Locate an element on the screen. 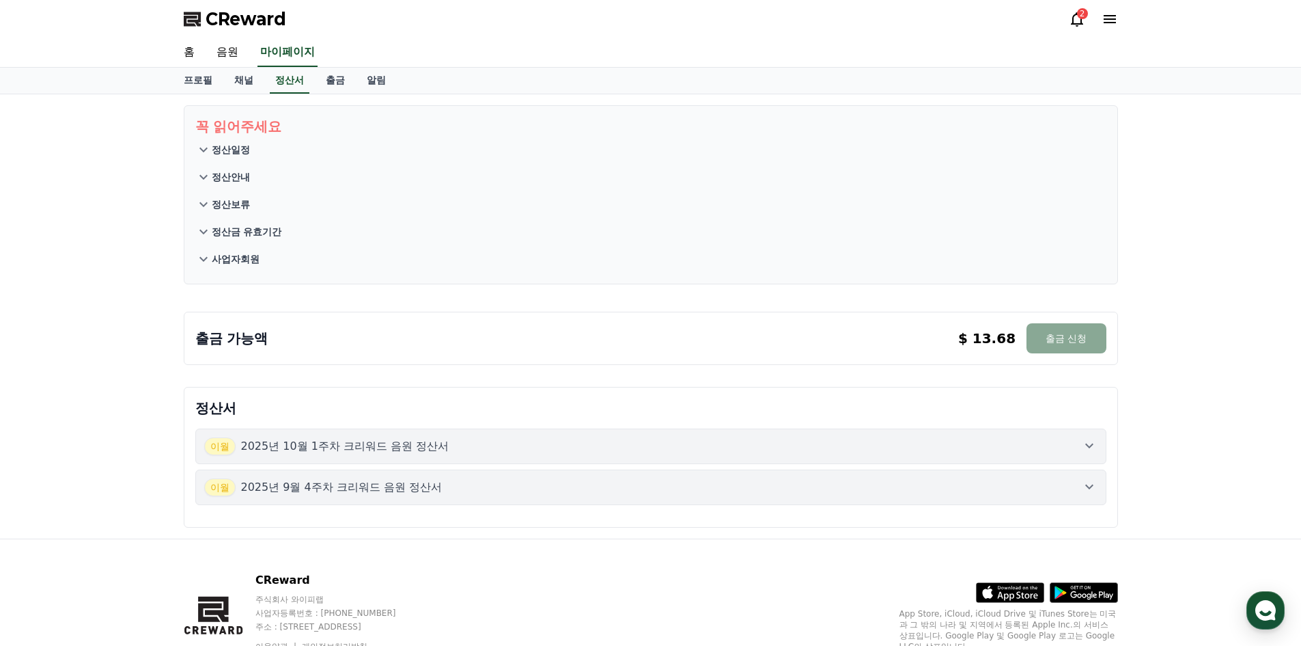 The image size is (1301, 646). a: 대화 is located at coordinates (133, 450).